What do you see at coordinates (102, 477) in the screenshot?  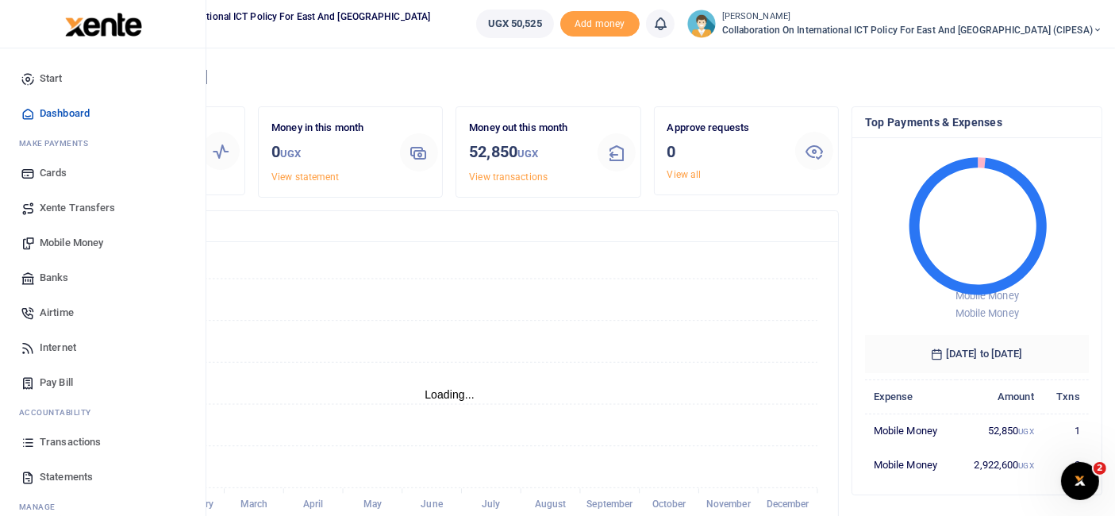 I see `a: Statements` at bounding box center [102, 477].